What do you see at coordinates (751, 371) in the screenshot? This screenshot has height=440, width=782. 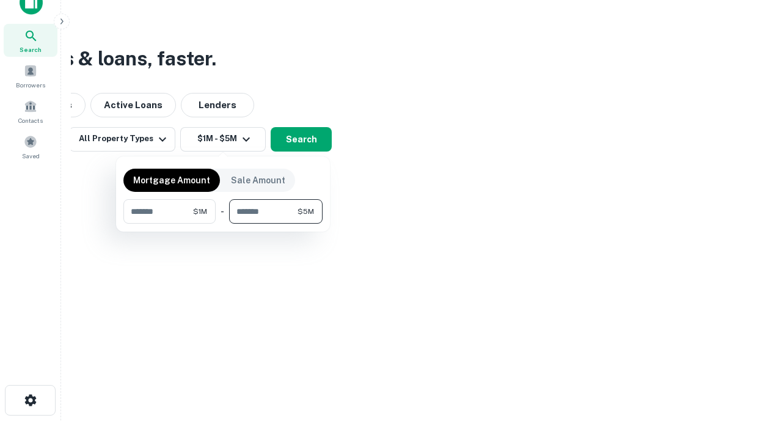 I see `div: Chat Widget` at bounding box center [751, 371].